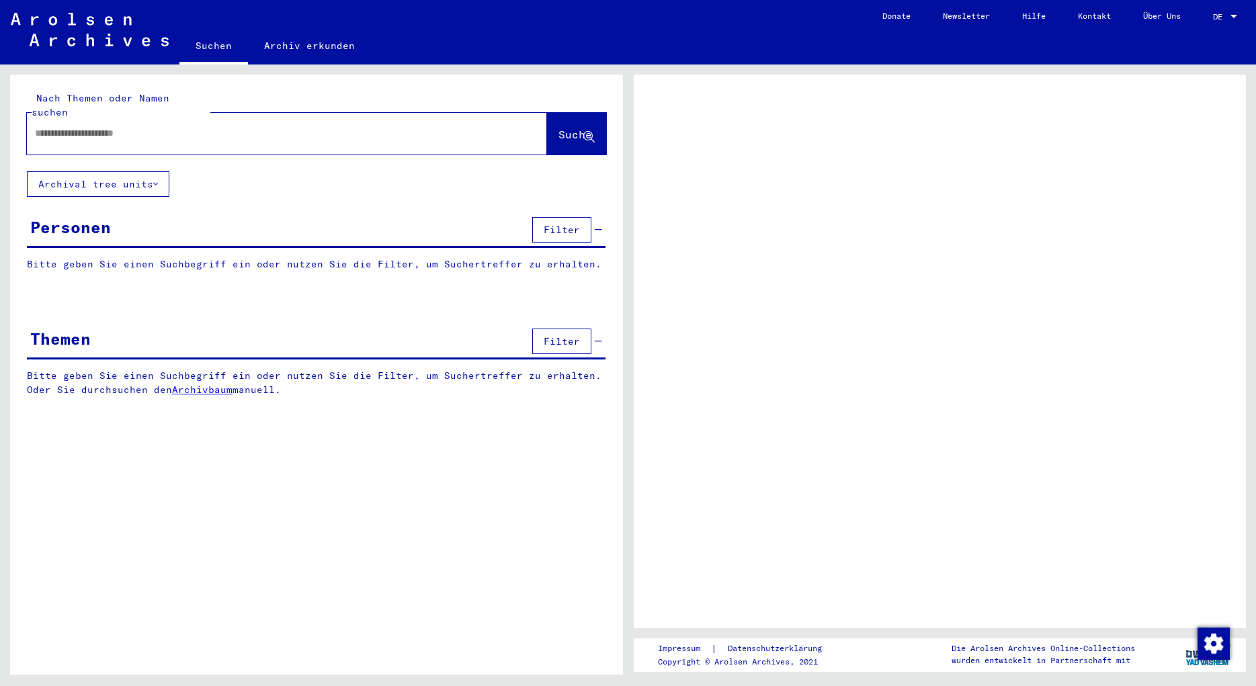 This screenshot has height=686, width=1256. Describe the element at coordinates (100, 105) in the screenshot. I see `mat-label: Nach Themen oder Namen suchen` at that location.